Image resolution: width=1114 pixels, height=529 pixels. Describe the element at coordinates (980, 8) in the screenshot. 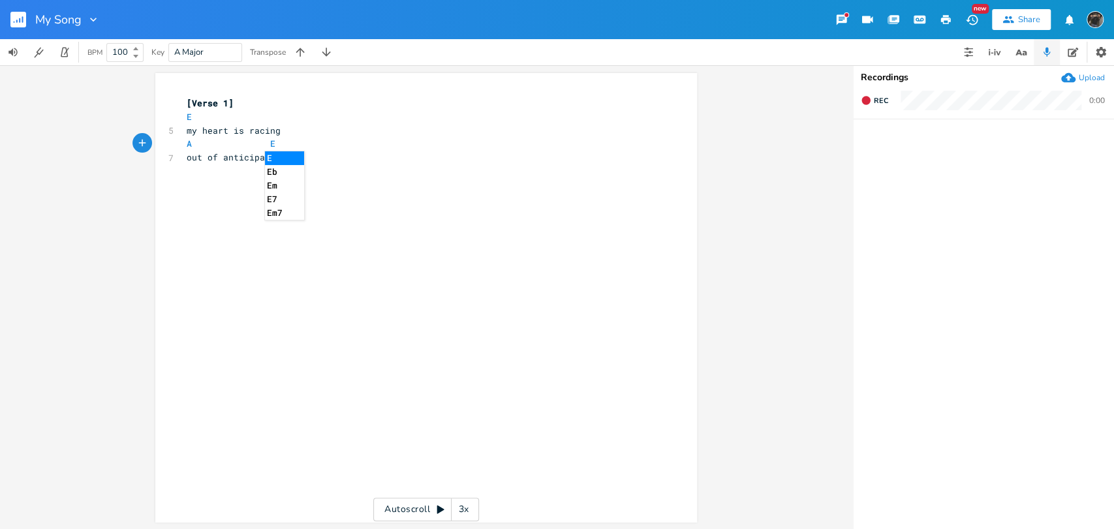

I see `div: New` at that location.